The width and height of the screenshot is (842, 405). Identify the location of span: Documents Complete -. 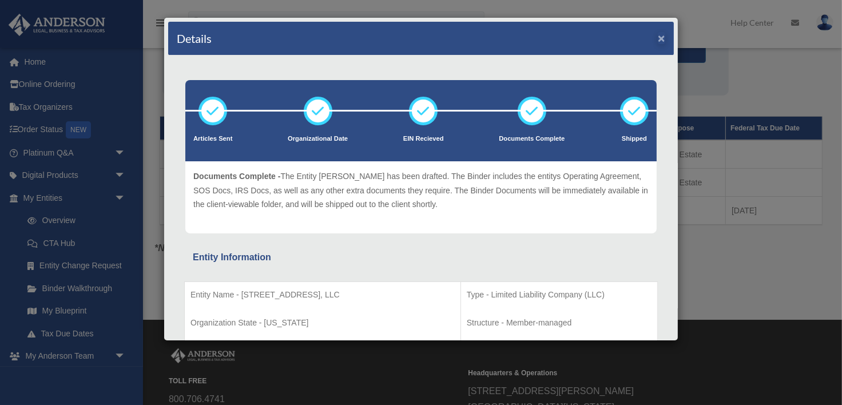
(237, 176).